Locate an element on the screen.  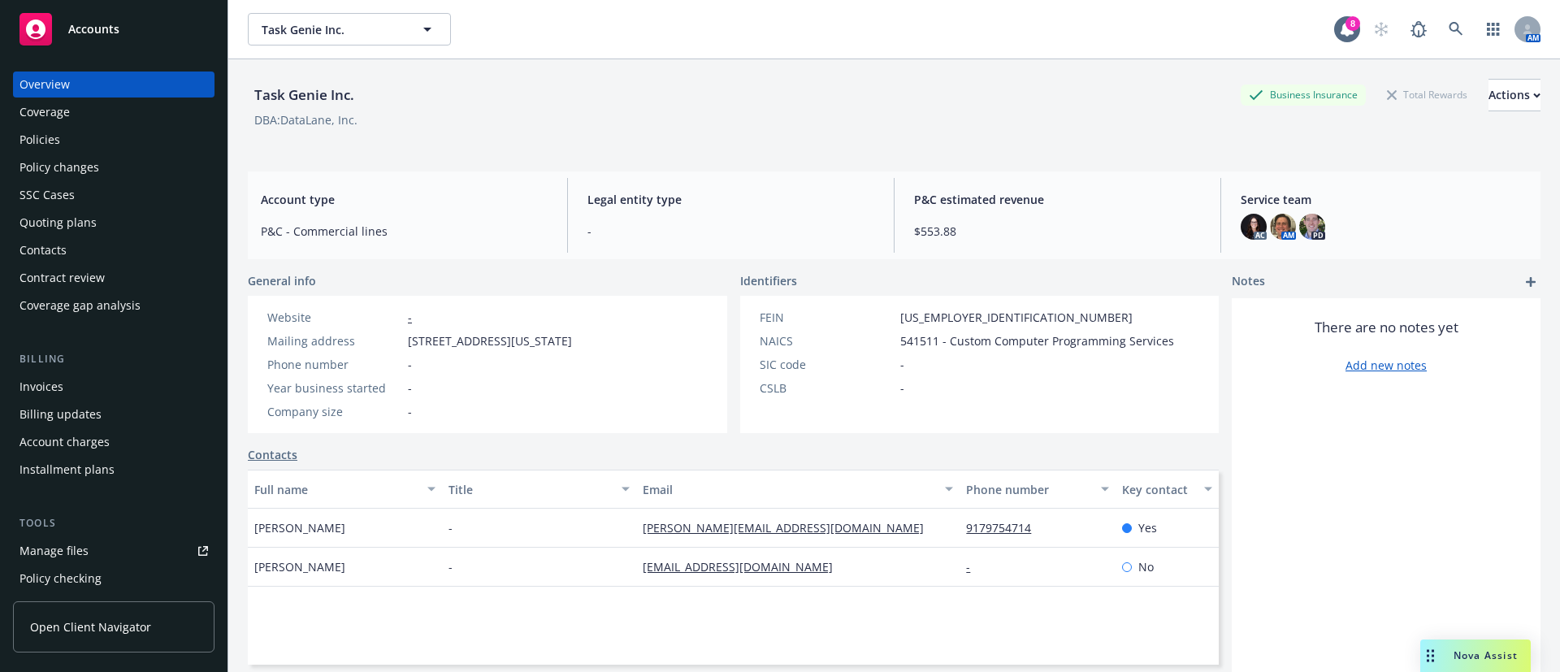
span: 541511 - Custom Computer Programming Services is located at coordinates (1036, 340).